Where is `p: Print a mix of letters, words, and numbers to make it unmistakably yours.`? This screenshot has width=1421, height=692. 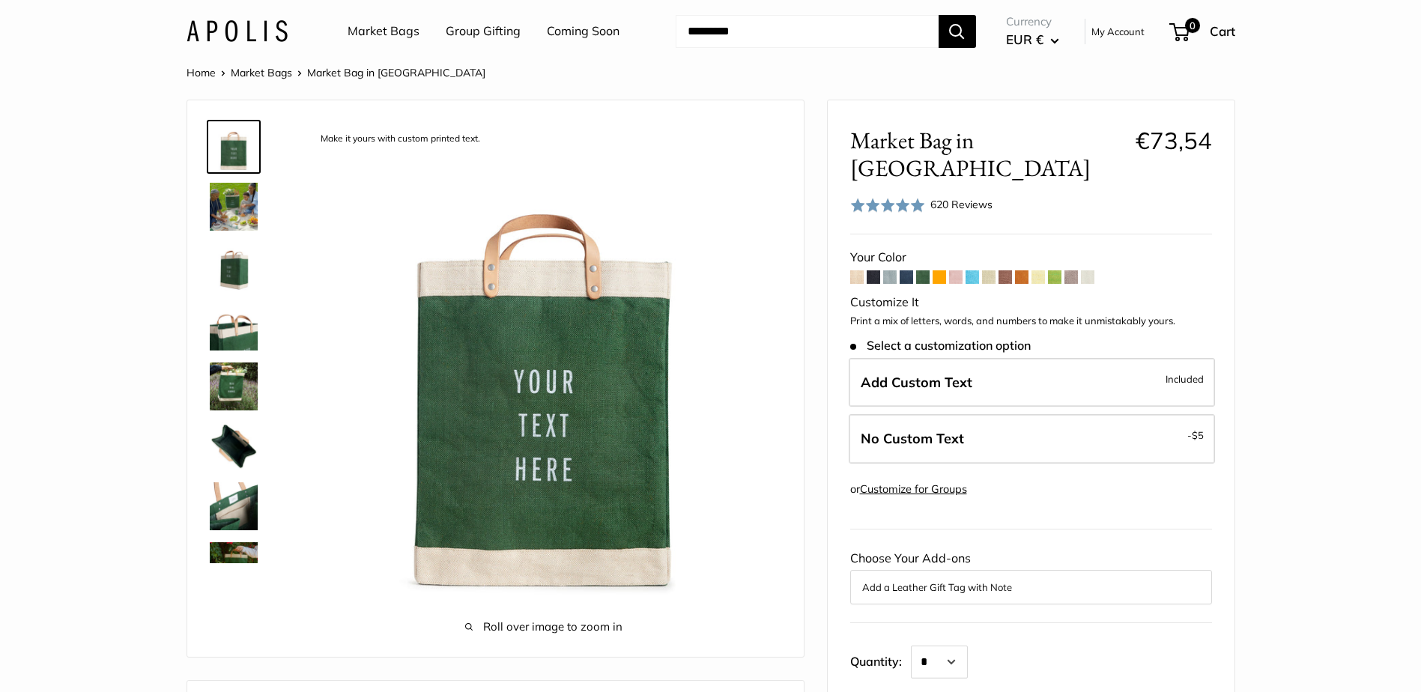
p: Print a mix of letters, words, and numbers to make it unmistakably yours. is located at coordinates (1031, 321).